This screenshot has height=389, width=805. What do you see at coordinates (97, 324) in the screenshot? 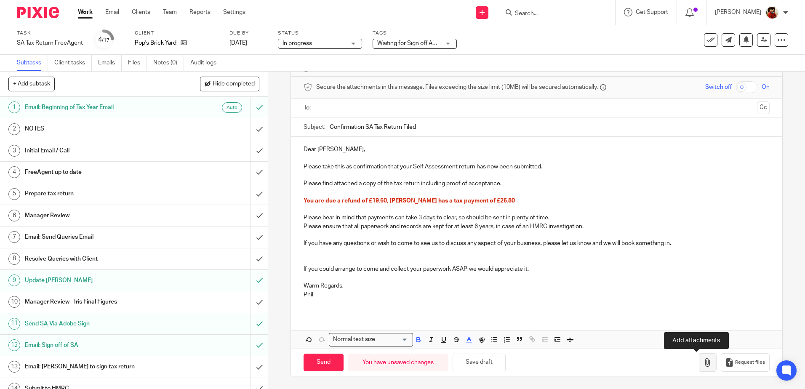
I see `h1: Send SA Via Adobe Sign` at bounding box center [97, 324].